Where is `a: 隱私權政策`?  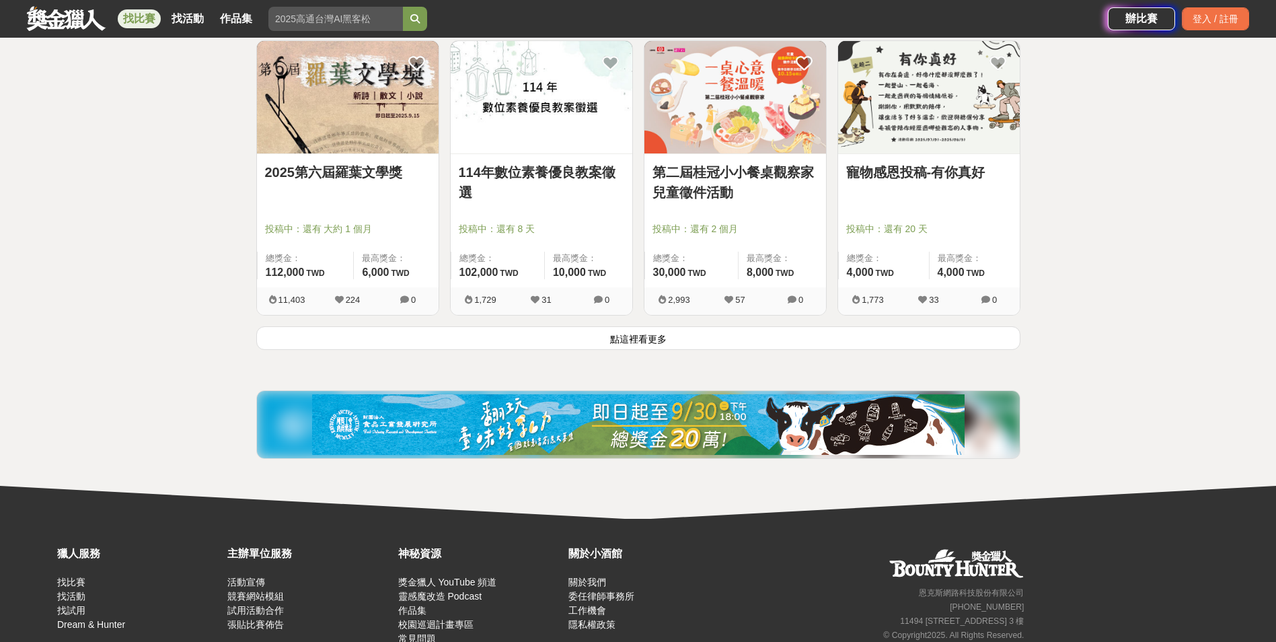
a: 隱私權政策 is located at coordinates (592, 624).